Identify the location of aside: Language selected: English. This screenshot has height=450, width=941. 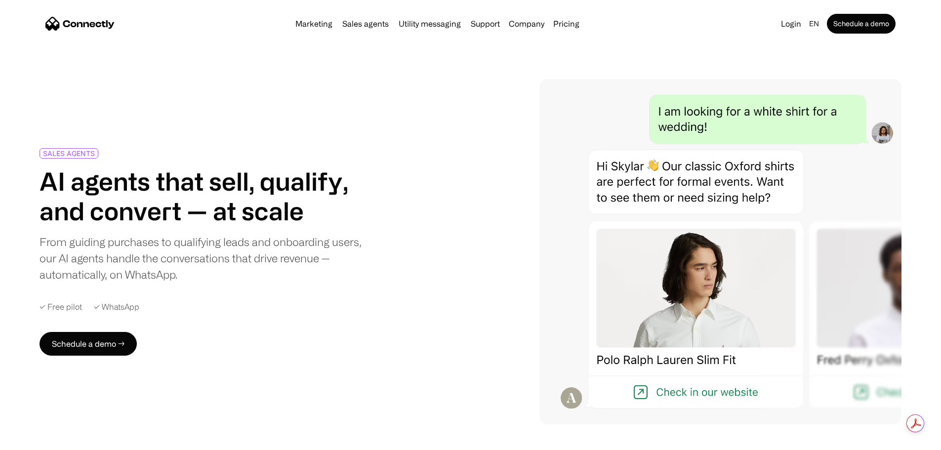
(35, 439).